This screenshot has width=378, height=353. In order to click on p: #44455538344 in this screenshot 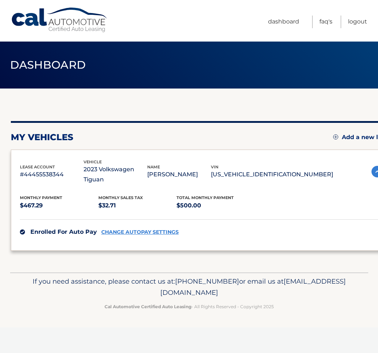, I will do `click(52, 175)`.